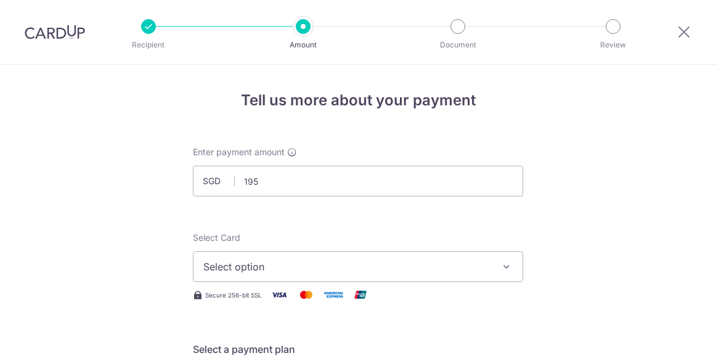  I want to click on p: Document, so click(458, 45).